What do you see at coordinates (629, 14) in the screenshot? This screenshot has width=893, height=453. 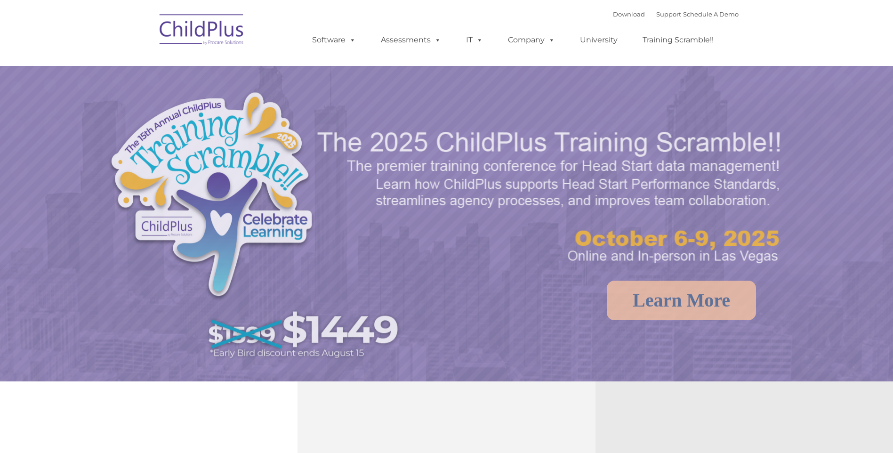 I see `a: Download` at bounding box center [629, 14].